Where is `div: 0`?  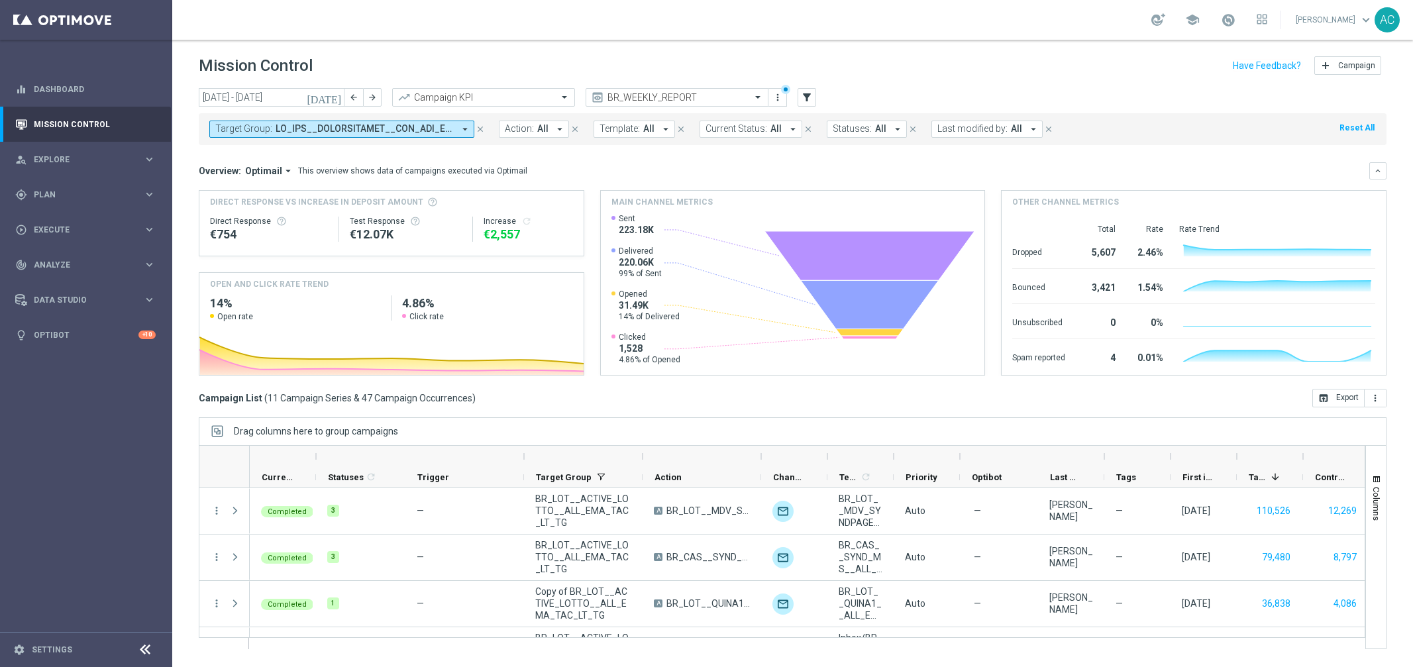 div: 0 is located at coordinates (1098, 321).